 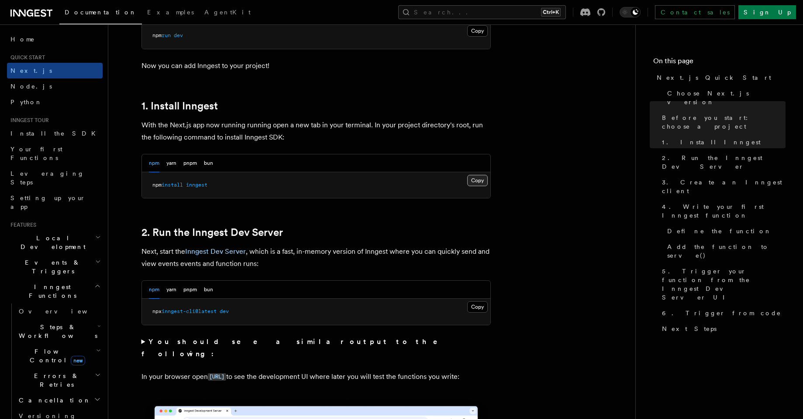 What do you see at coordinates (55, 381) in the screenshot?
I see `span: Errors & Retries` at bounding box center [55, 381].